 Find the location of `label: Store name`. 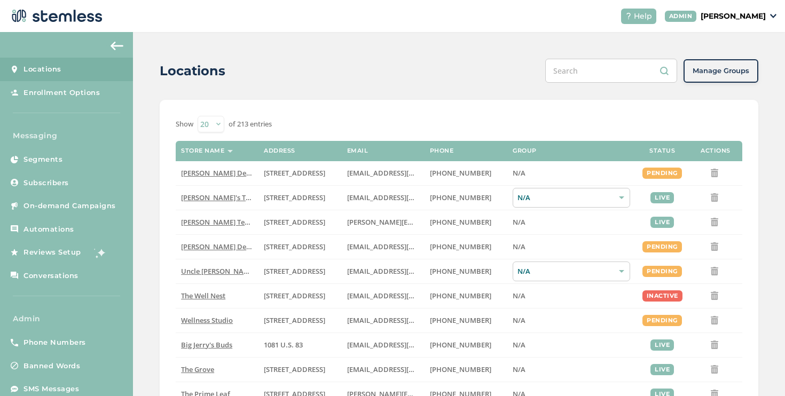

label: Store name is located at coordinates (202, 150).